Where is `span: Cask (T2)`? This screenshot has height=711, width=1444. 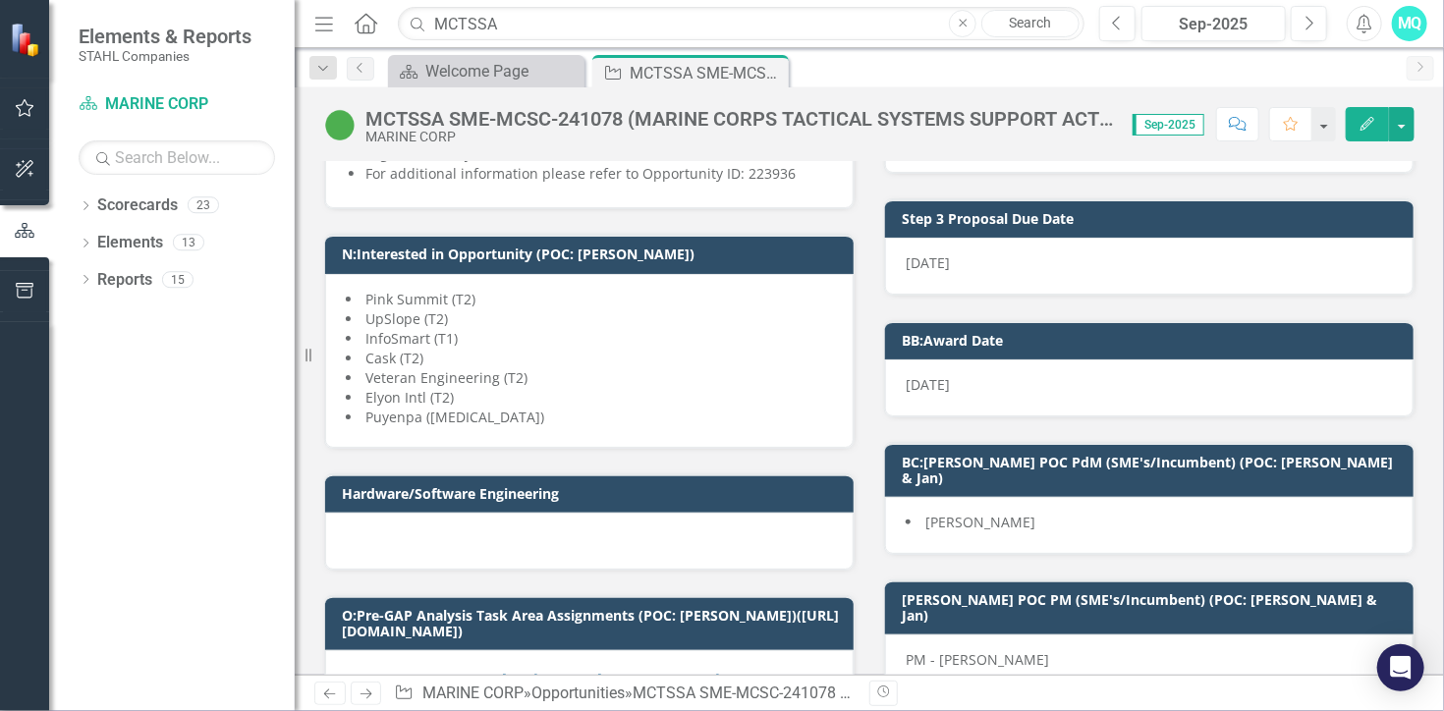 span: Cask (T2) is located at coordinates (394, 358).